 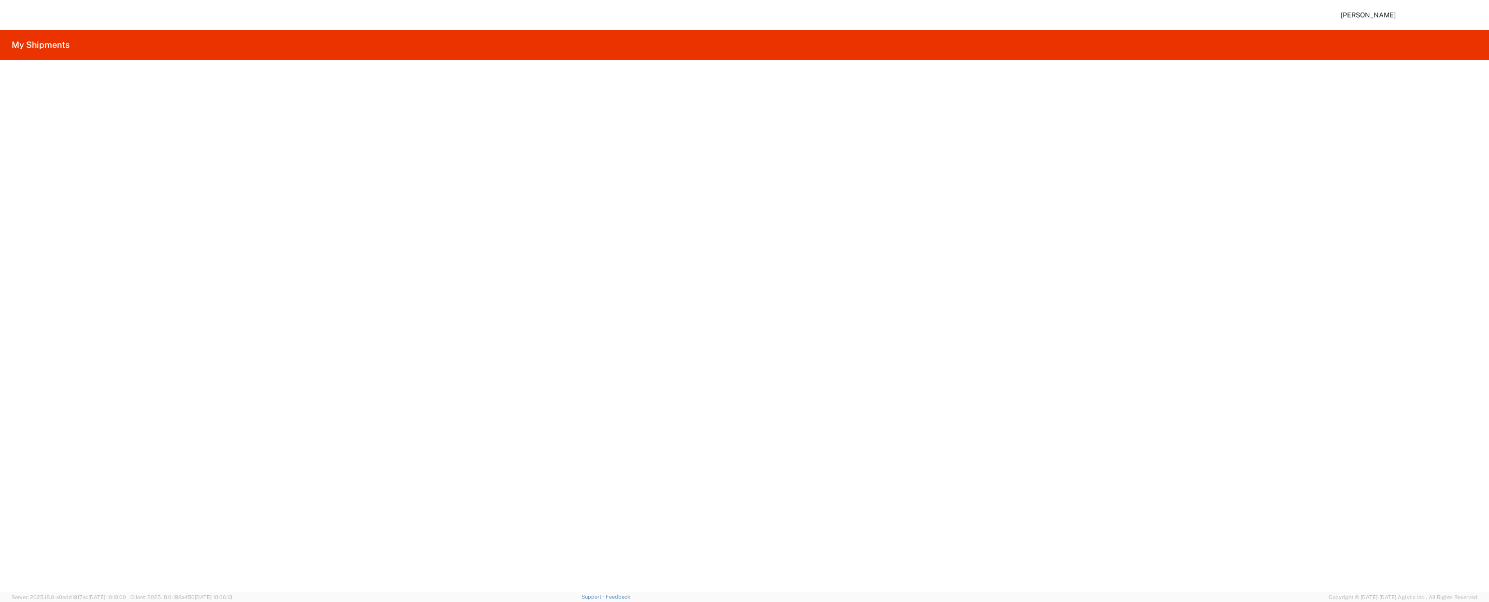 What do you see at coordinates (594, 597) in the screenshot?
I see `a: Support` at bounding box center [594, 597].